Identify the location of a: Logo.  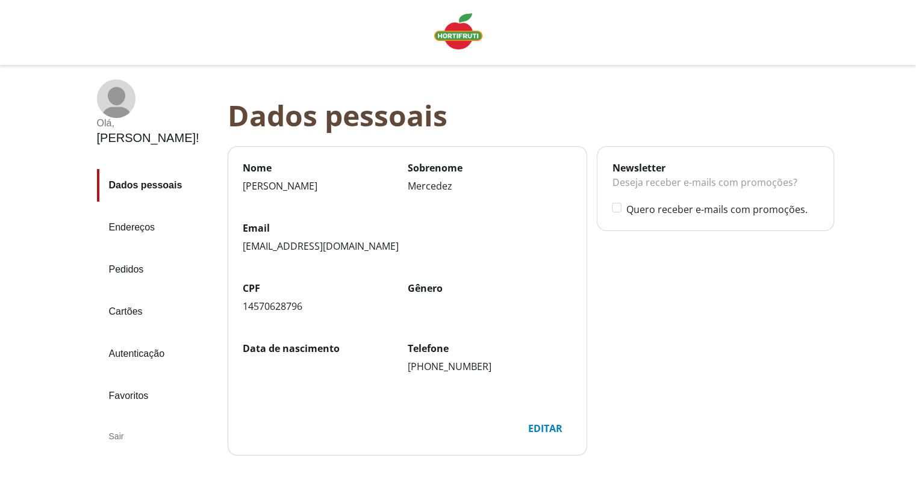
(458, 33).